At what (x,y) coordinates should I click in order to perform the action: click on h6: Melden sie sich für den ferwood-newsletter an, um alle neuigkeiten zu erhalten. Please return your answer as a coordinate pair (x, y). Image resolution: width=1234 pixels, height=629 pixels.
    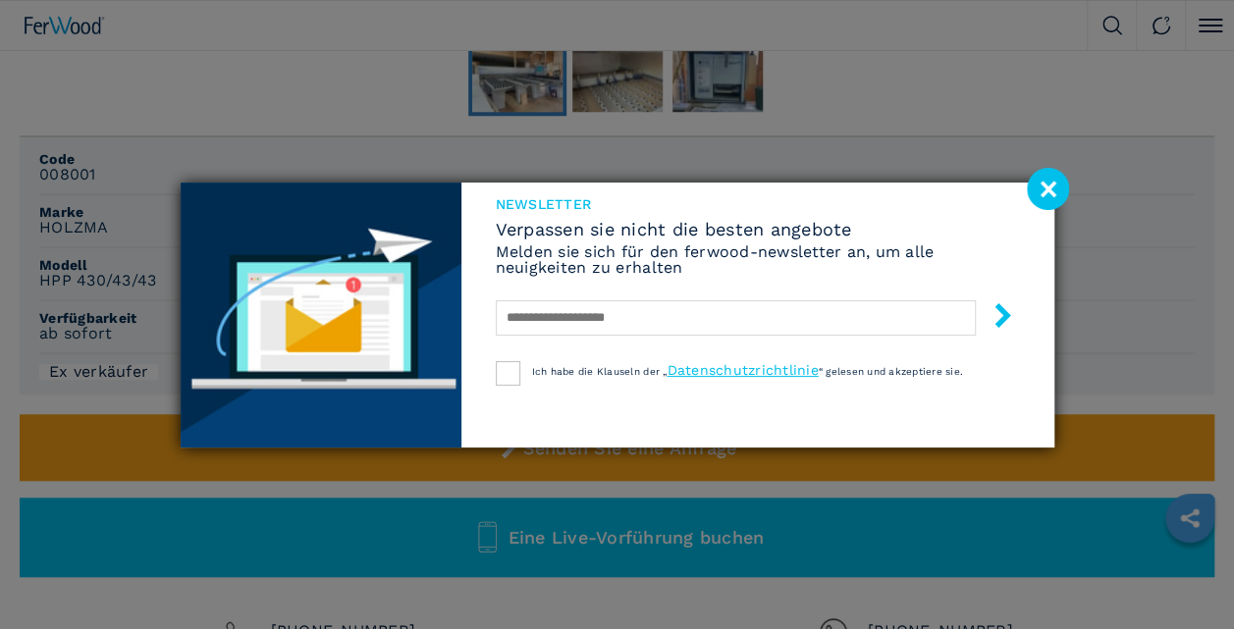
    Looking at the image, I should click on (758, 260).